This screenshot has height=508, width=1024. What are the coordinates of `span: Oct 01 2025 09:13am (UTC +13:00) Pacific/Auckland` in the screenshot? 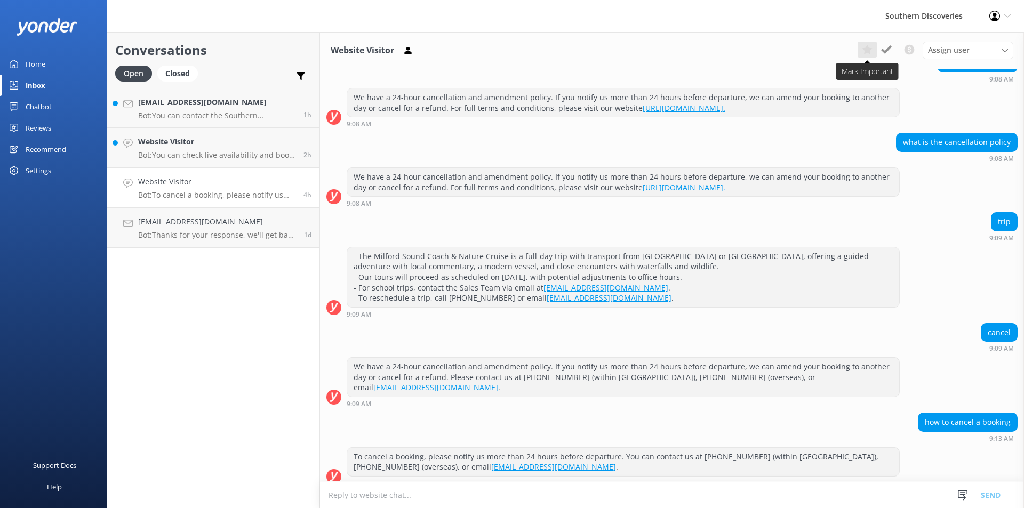 It's located at (307, 195).